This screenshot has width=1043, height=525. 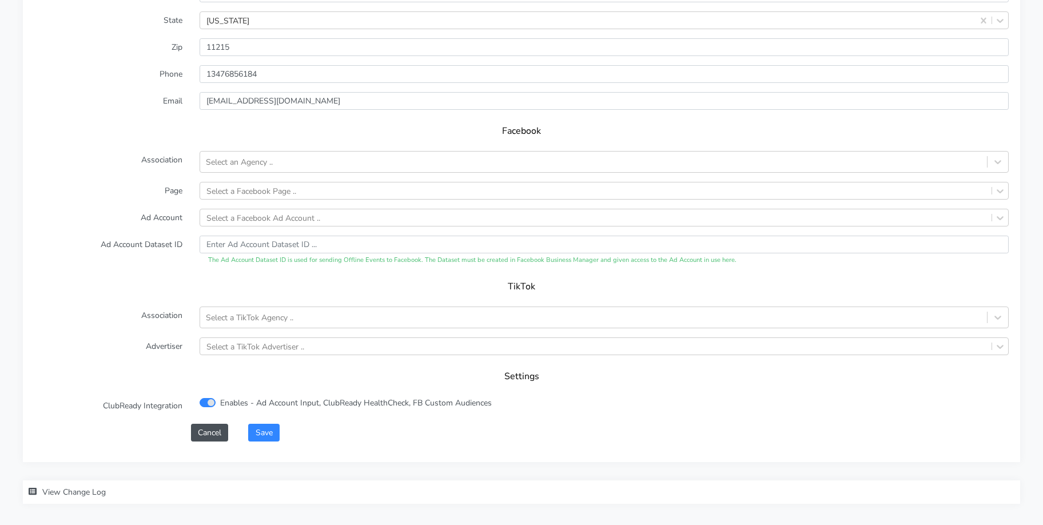 I want to click on div: Select a TikTok Advertiser .., so click(x=255, y=346).